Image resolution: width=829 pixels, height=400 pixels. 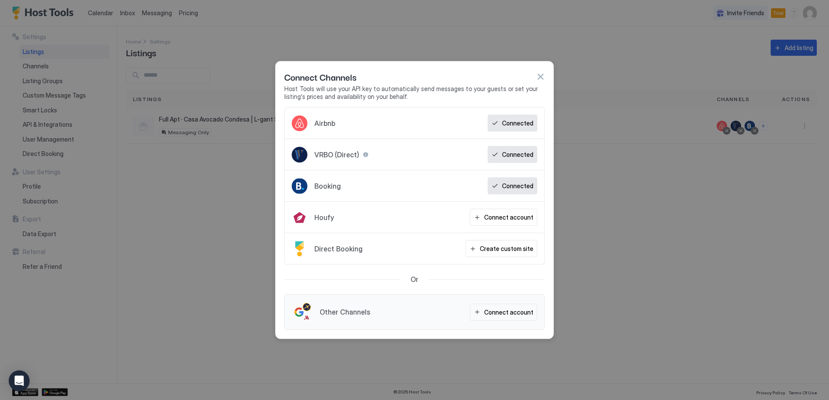 I want to click on span: Booking, so click(x=327, y=186).